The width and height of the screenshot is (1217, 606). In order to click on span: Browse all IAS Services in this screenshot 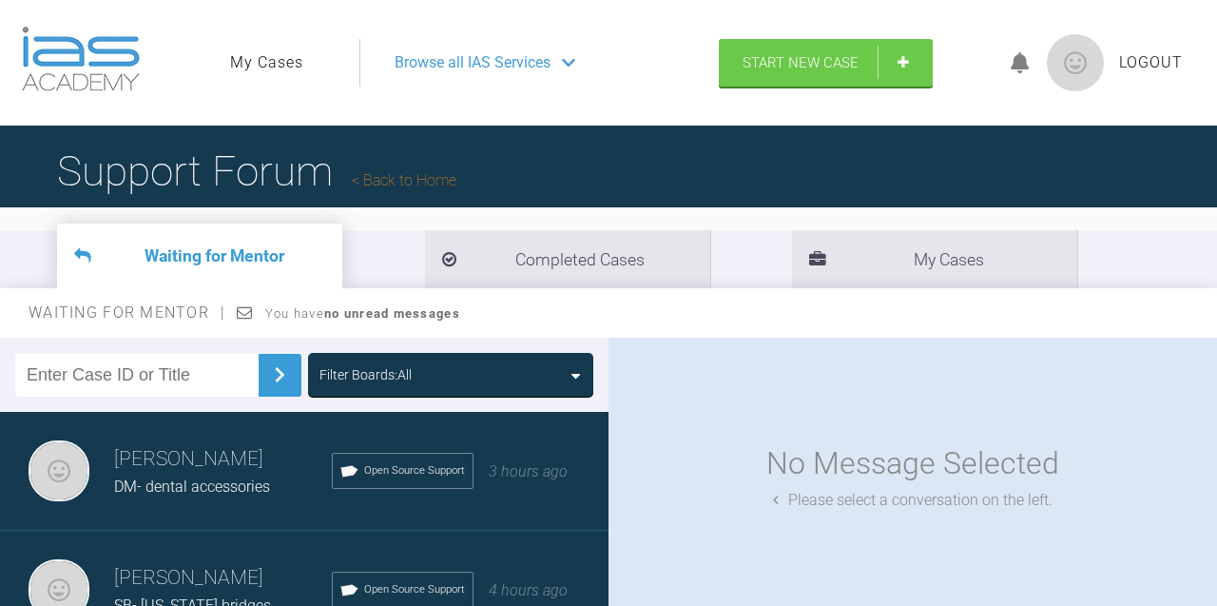, I will do `click(473, 63)`.